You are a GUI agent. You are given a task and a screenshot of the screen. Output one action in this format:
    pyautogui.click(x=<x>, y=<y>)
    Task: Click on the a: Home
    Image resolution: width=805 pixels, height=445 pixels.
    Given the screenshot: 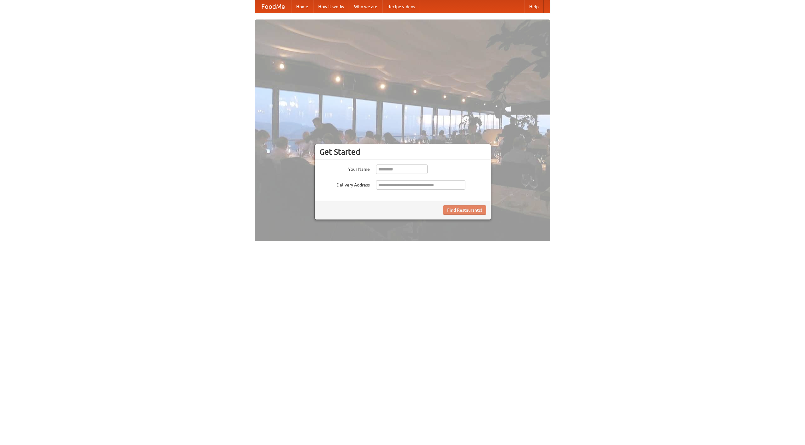 What is the action you would take?
    pyautogui.click(x=302, y=7)
    